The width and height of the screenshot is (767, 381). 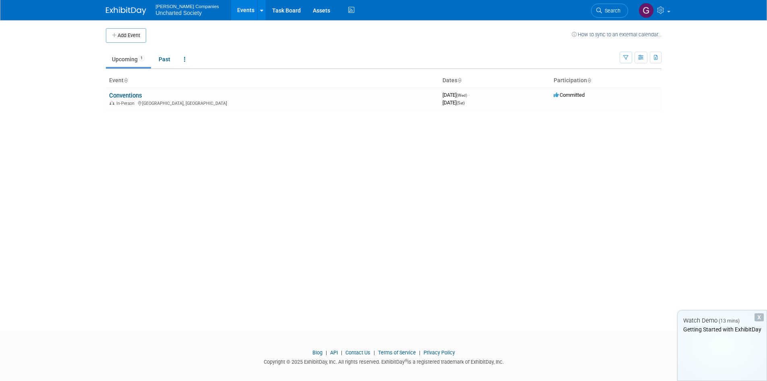 I want to click on span: Committed, so click(x=569, y=95).